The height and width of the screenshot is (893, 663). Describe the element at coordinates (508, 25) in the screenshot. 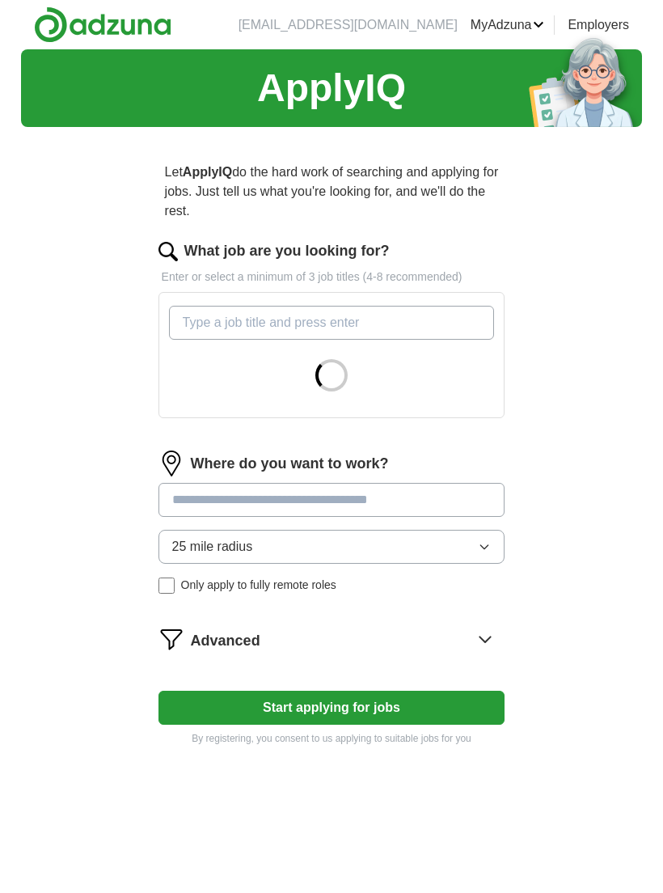

I see `a: MyAdzuna` at that location.